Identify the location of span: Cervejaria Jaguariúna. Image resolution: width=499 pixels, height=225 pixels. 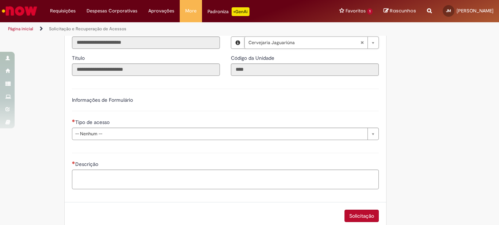
(304, 43).